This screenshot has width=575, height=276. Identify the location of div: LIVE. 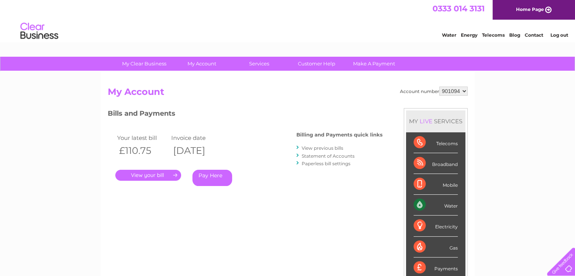
(426, 121).